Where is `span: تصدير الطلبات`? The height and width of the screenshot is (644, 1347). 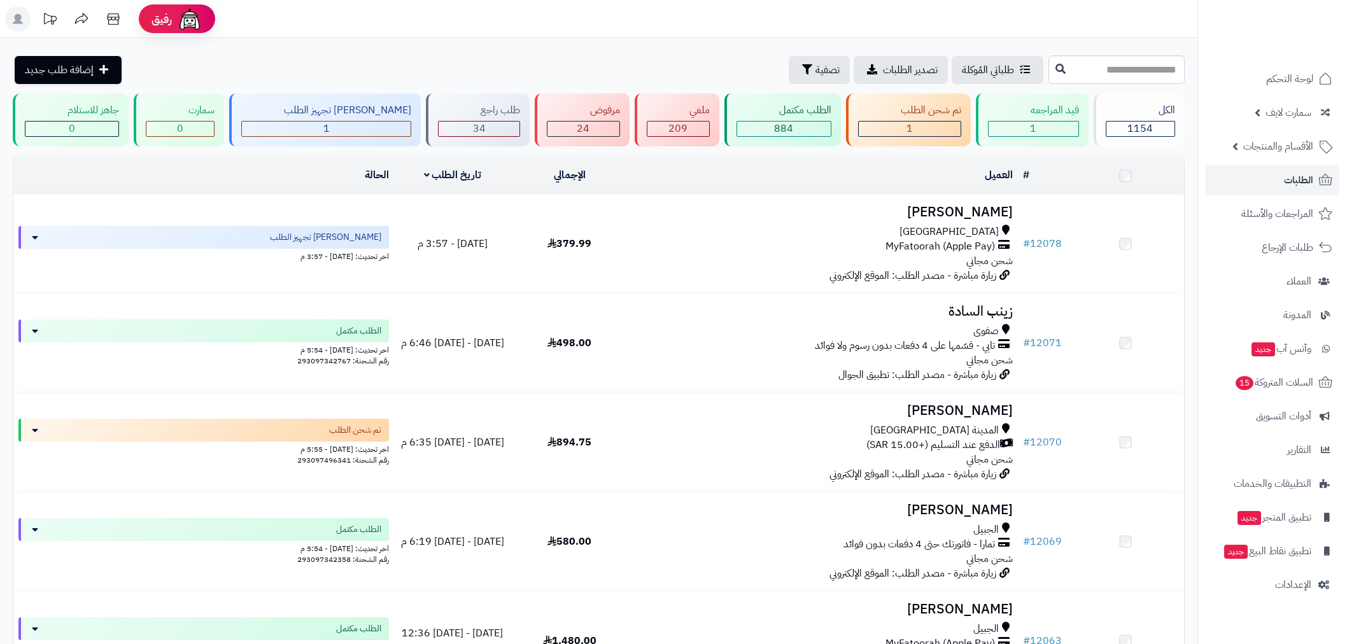 span: تصدير الطلبات is located at coordinates (910, 70).